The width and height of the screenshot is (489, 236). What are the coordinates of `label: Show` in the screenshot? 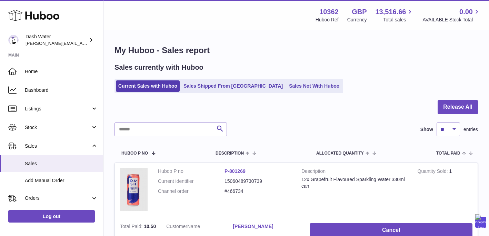 It's located at (426, 129).